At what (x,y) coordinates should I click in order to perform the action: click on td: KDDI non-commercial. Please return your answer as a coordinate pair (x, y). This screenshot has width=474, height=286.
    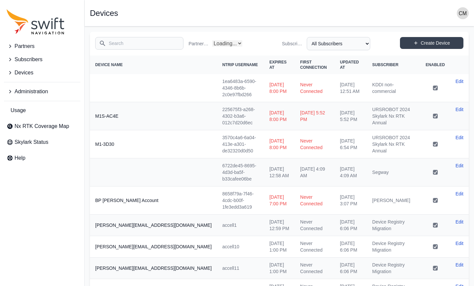
    Looking at the image, I should click on (394, 88).